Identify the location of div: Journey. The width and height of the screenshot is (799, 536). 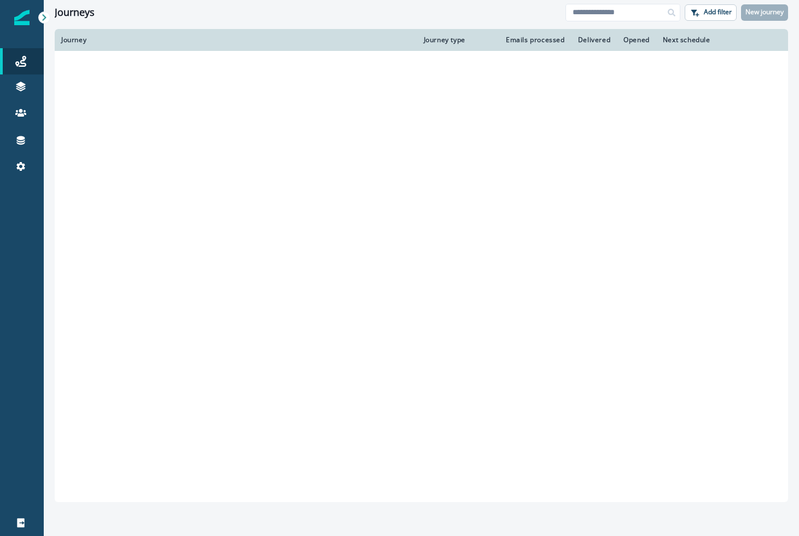
(236, 40).